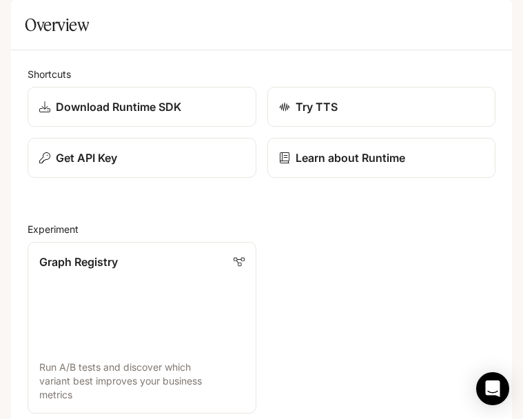  I want to click on button: Get API Key, so click(142, 158).